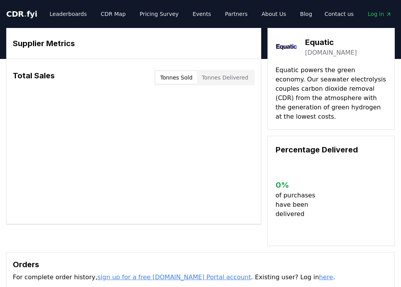 The image size is (401, 287). What do you see at coordinates (159, 14) in the screenshot?
I see `a: Pricing Survey` at bounding box center [159, 14].